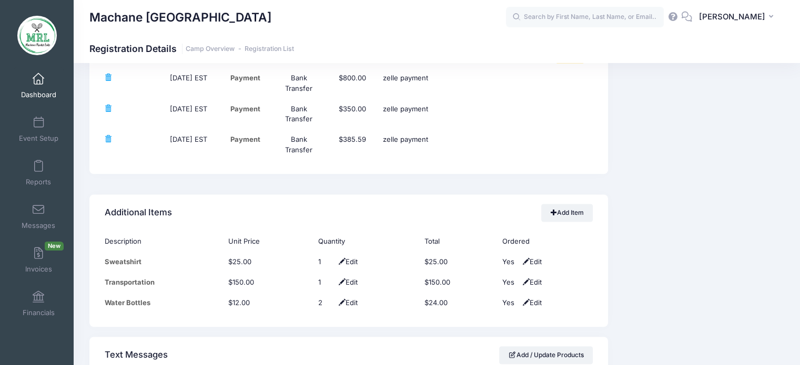 Image resolution: width=800 pixels, height=365 pixels. Describe the element at coordinates (458, 241) in the screenshot. I see `th: Total` at that location.